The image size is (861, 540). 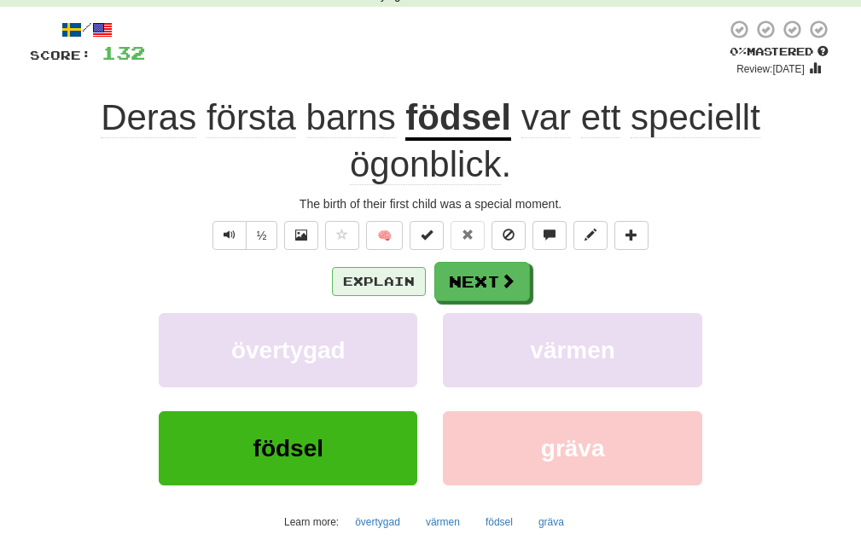 What do you see at coordinates (262, 236) in the screenshot?
I see `button: ½` at bounding box center [262, 236].